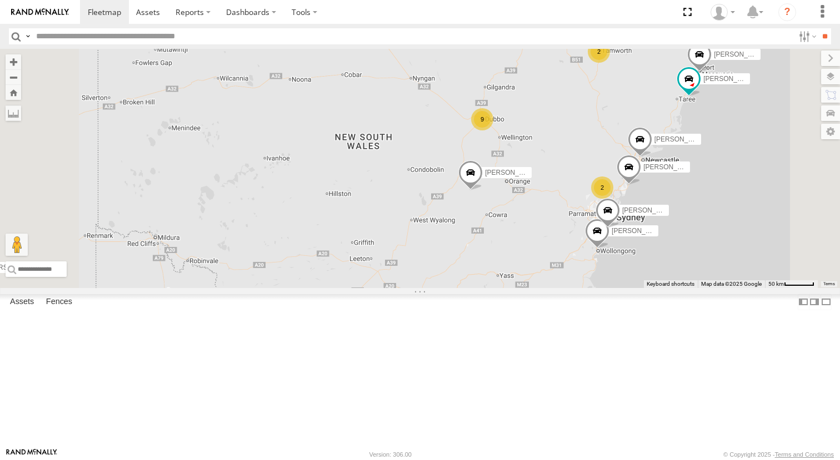 The image size is (840, 460). What do you see at coordinates (830, 132) in the screenshot?
I see `label: Map Settings` at bounding box center [830, 132].